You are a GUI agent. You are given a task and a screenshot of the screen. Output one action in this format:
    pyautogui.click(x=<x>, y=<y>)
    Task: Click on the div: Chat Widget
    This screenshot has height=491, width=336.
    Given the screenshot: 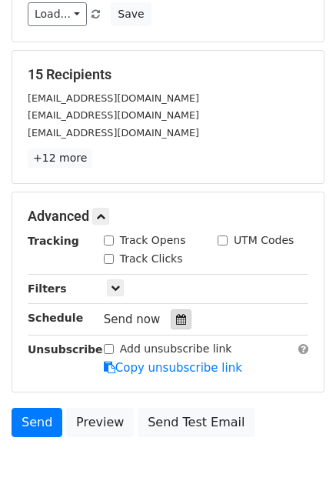 What is the action you would take?
    pyautogui.click(x=298, y=454)
    